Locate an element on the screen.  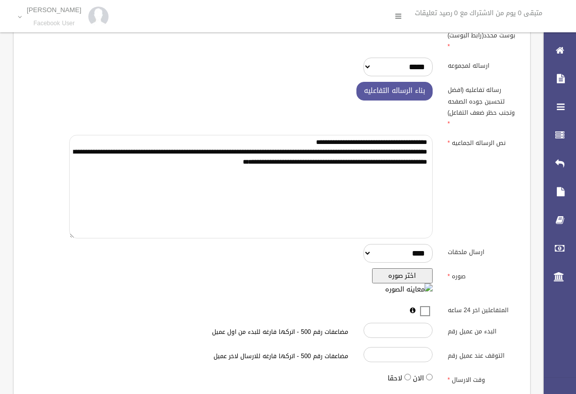
label: المتفاعلين اخر 24 ساعه is located at coordinates (482, 309).